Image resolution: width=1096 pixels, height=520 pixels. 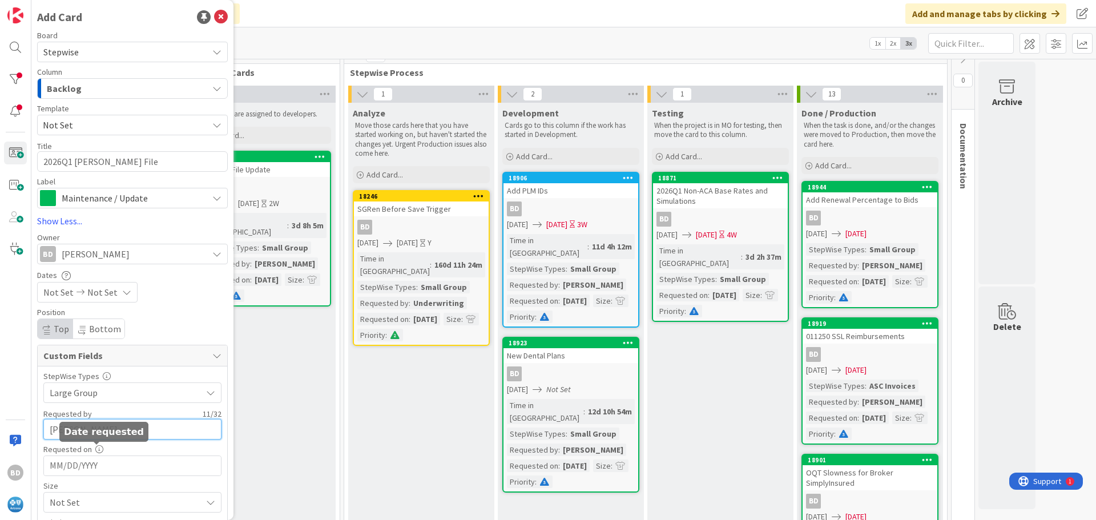 I want to click on div: SGRen Before Save Trigger, so click(x=421, y=209).